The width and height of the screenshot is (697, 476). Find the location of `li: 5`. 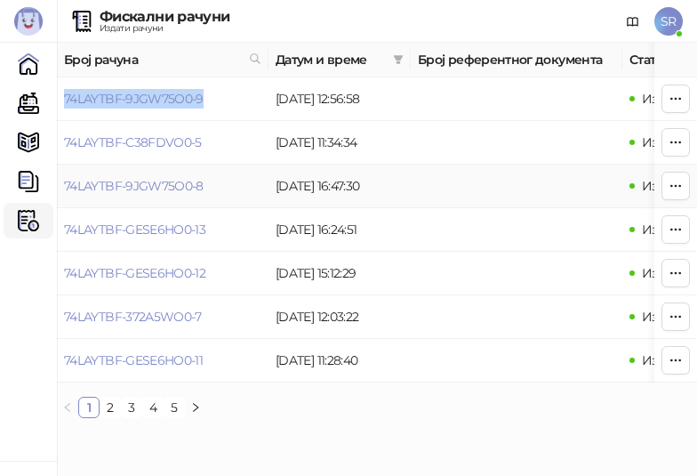

li: 5 is located at coordinates (174, 407).